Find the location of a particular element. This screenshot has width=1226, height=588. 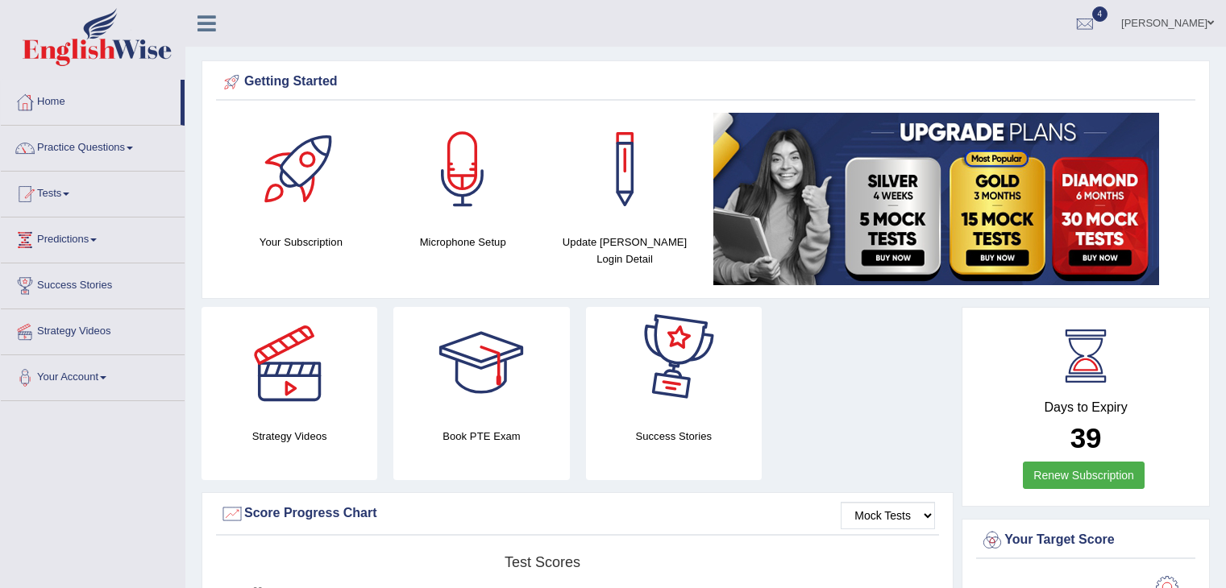

h4: Strategy Videos is located at coordinates (289, 436).